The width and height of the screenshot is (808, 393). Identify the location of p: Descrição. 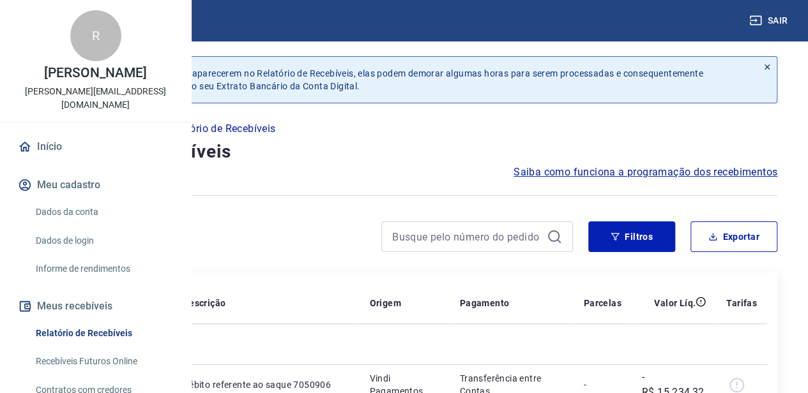
(204, 303).